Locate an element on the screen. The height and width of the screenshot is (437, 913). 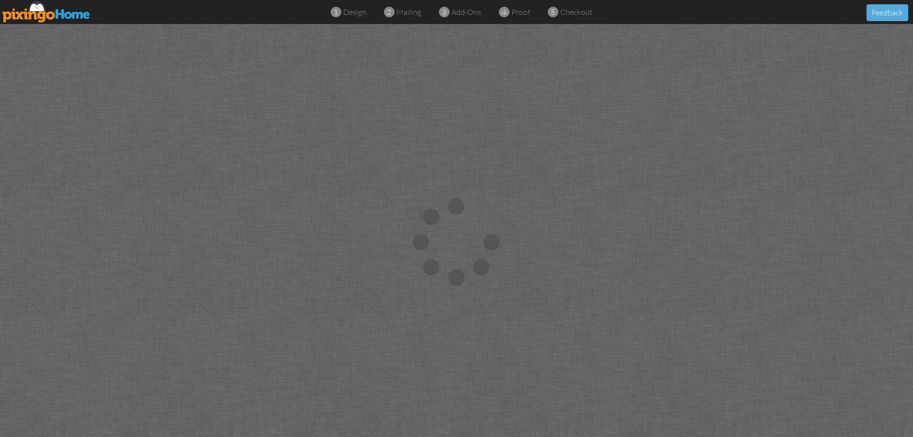
span: design is located at coordinates (355, 12).